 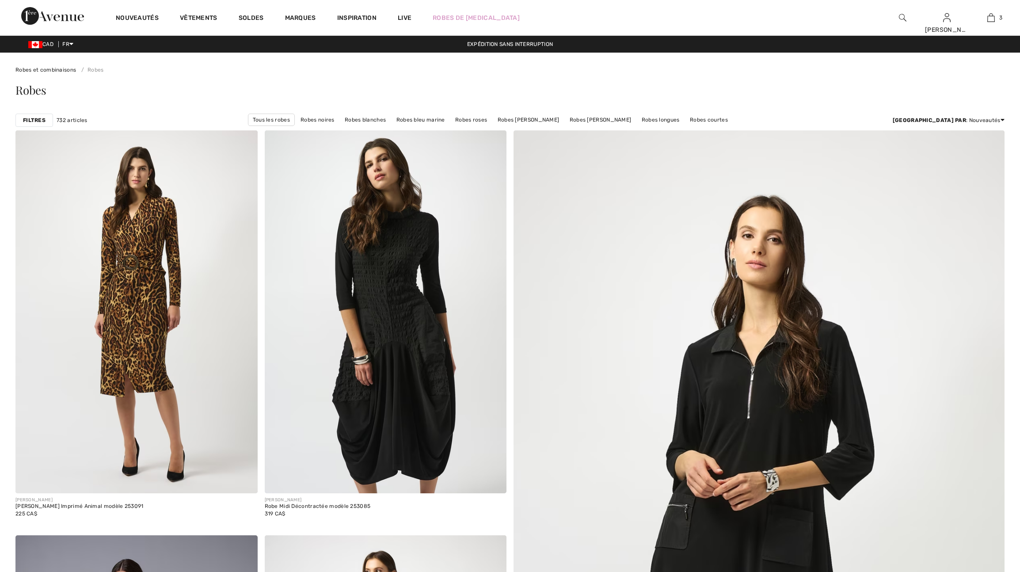 I want to click on a: Robes et combinaisons, so click(x=46, y=70).